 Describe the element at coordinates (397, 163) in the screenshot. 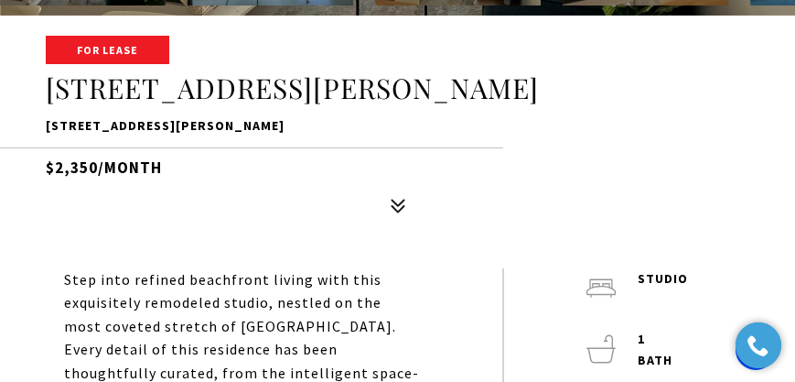

I see `h5: $2,350/month` at that location.